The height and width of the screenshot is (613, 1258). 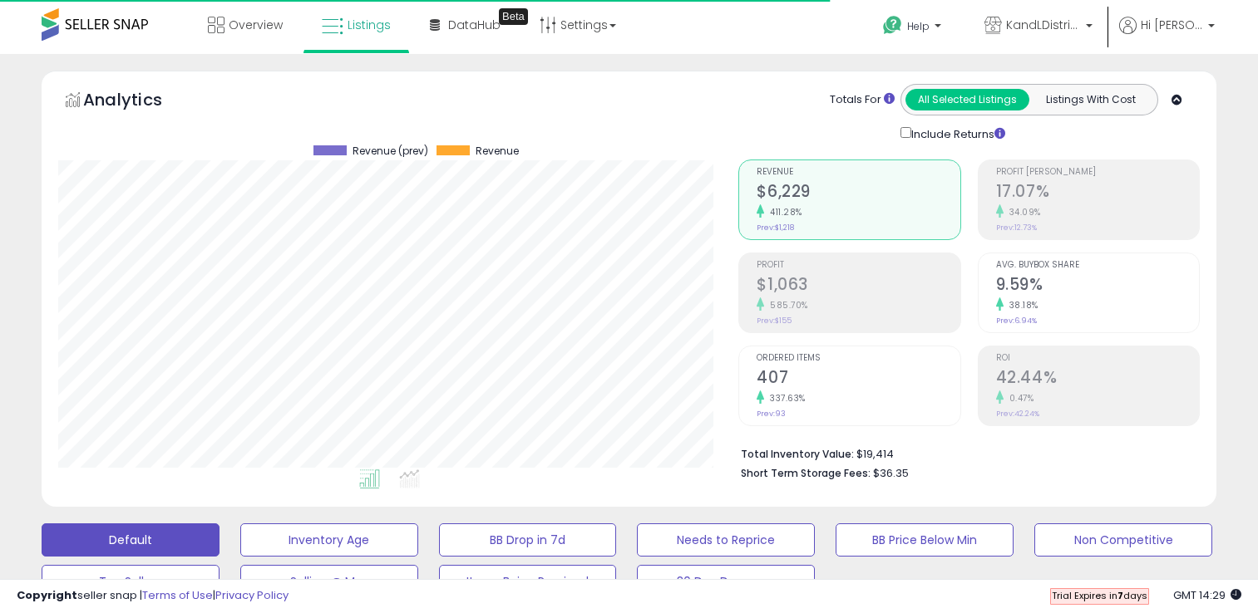 What do you see at coordinates (1017, 414) in the screenshot?
I see `small: Prev: 42.24%` at bounding box center [1017, 414].